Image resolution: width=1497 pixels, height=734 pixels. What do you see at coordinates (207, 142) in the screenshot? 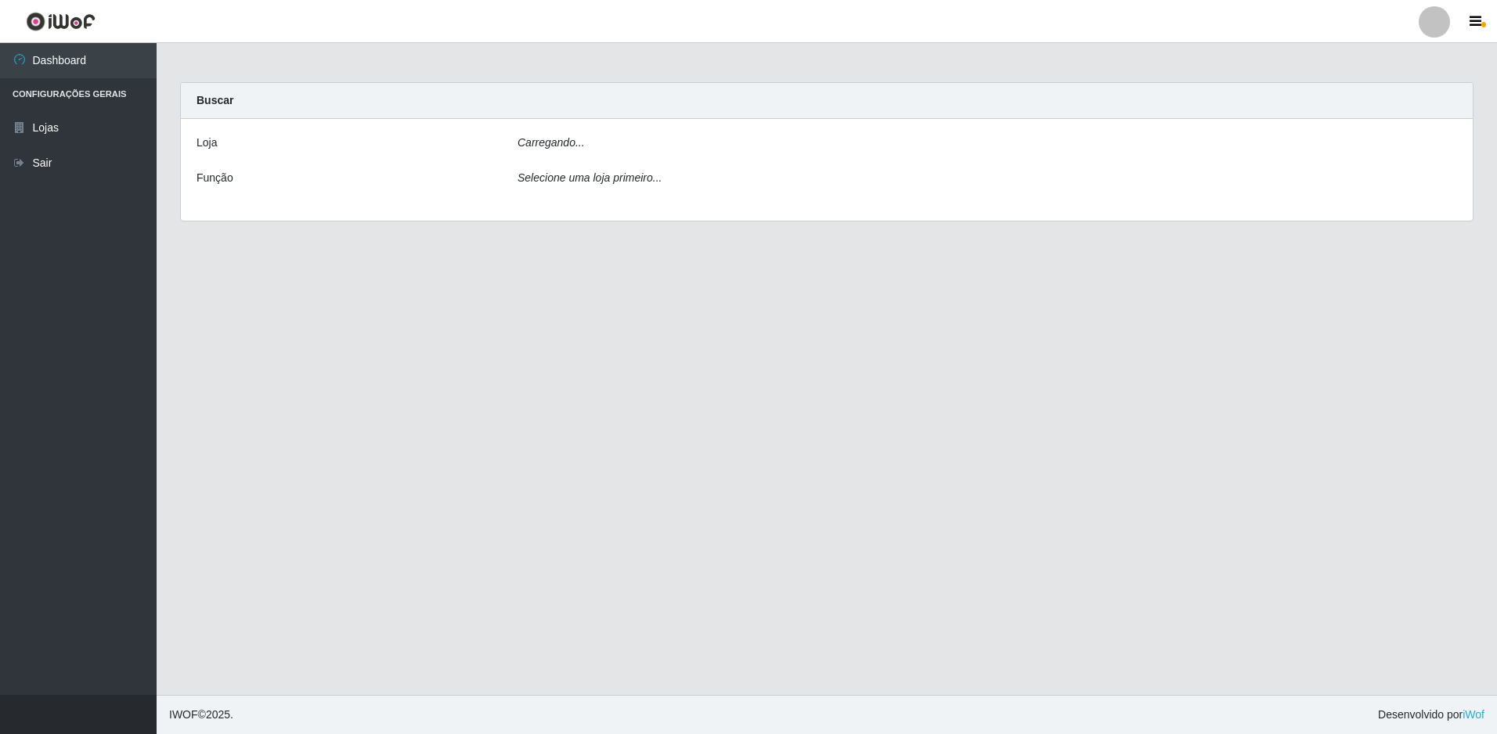
I see `label: Loja` at bounding box center [207, 142].